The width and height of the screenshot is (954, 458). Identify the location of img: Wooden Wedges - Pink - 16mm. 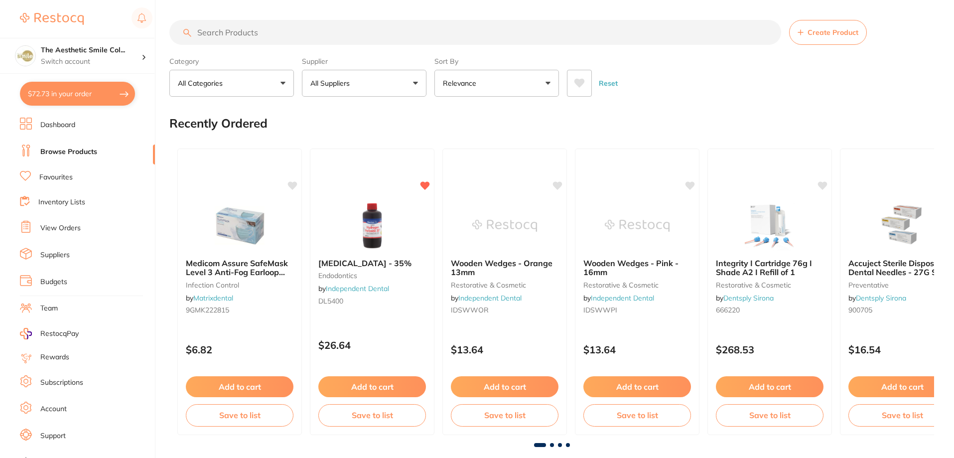
(637, 226).